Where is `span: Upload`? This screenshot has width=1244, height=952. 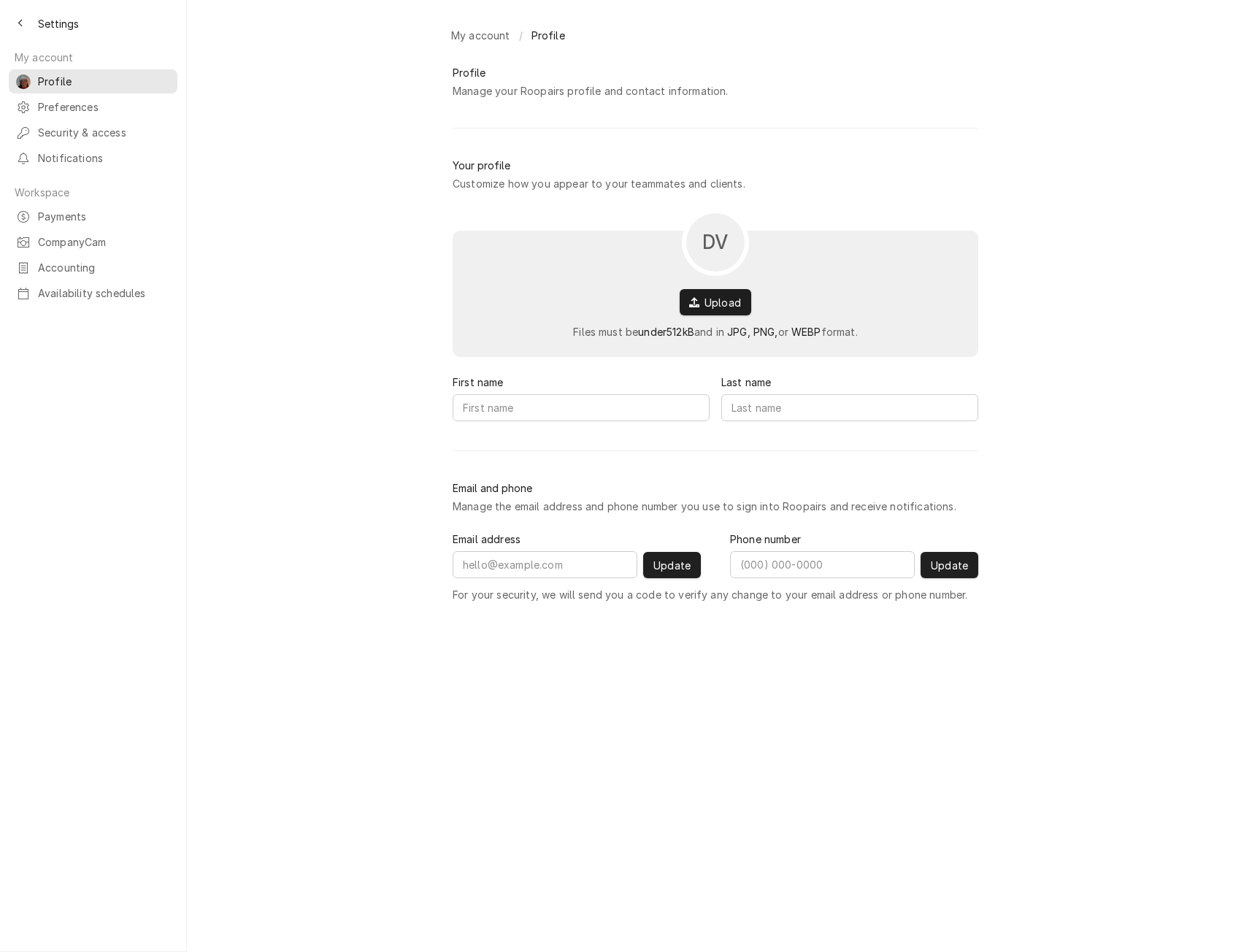 span: Upload is located at coordinates (723, 302).